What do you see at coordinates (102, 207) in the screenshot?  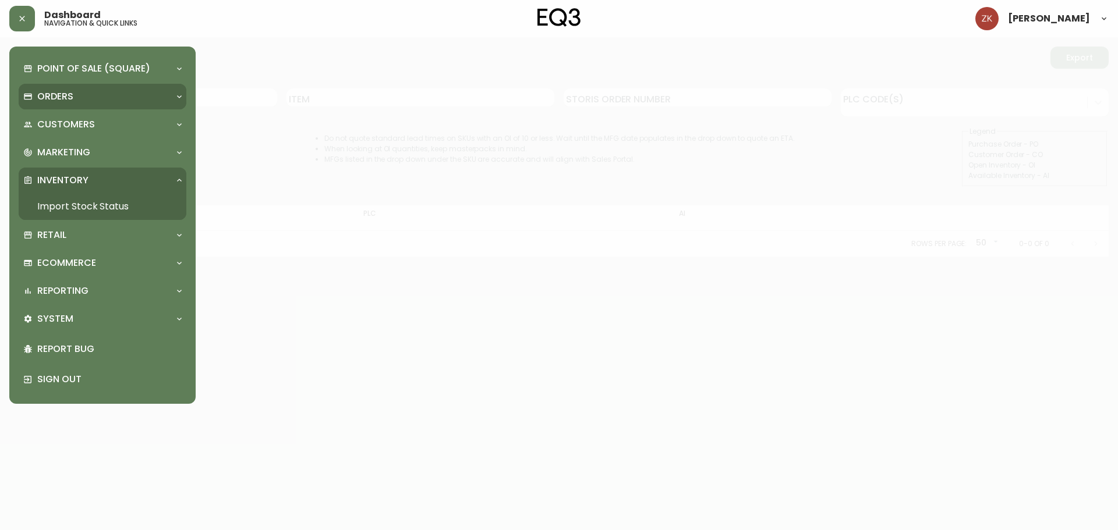 I see `a: Import Stock Status` at bounding box center [102, 207].